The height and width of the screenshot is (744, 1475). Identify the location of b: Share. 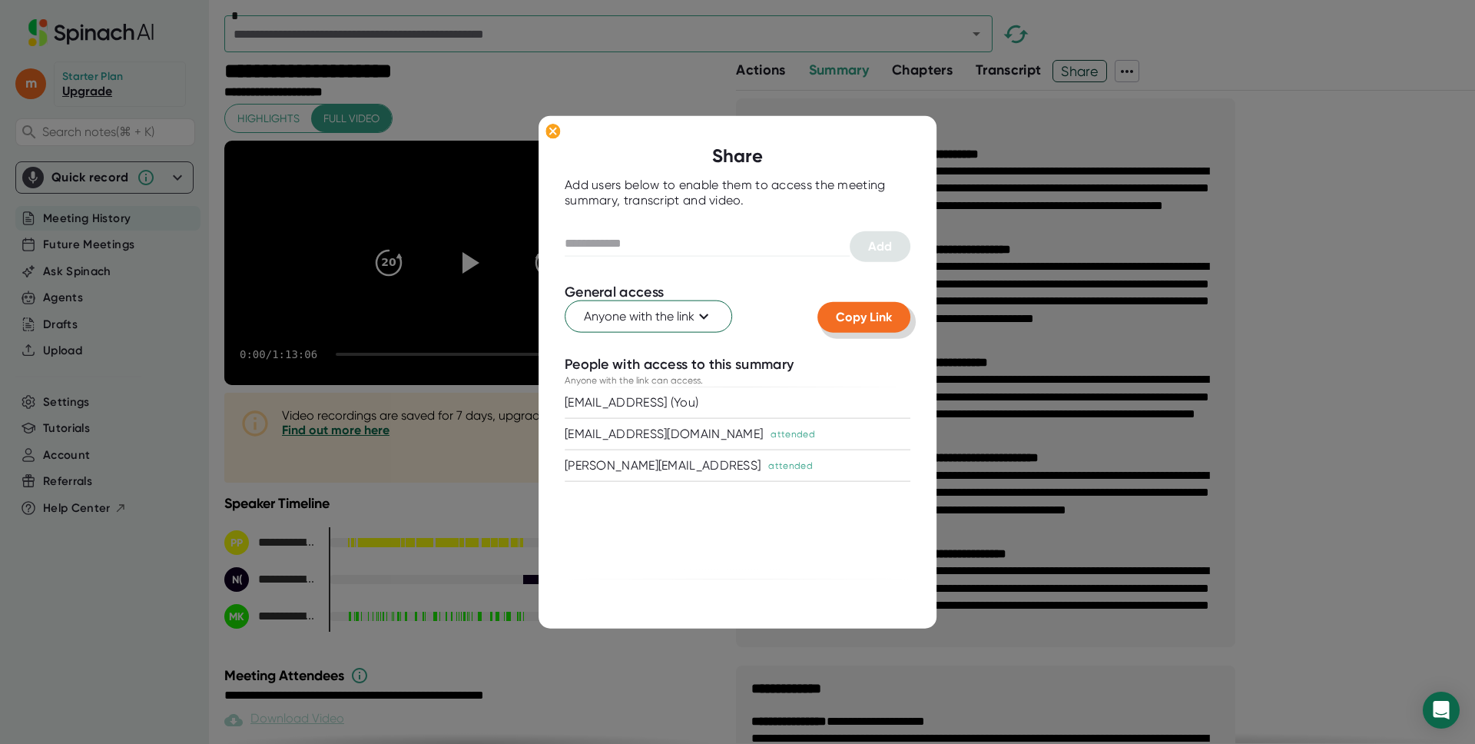
(737, 155).